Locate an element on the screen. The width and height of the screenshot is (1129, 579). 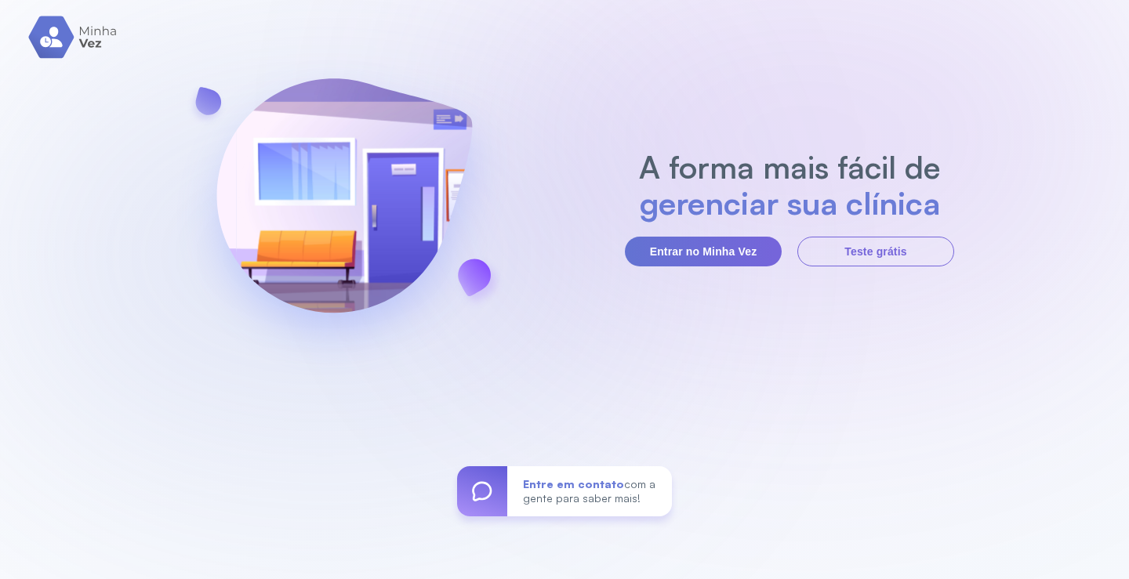
button: Teste grátis is located at coordinates (876, 252).